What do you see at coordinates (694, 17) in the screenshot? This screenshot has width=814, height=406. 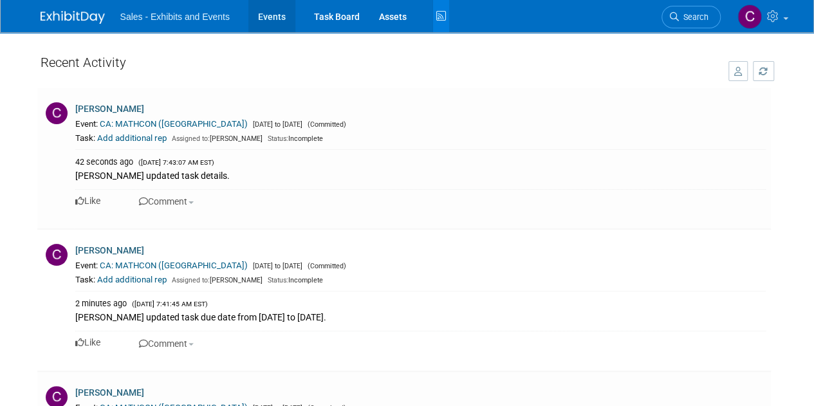 I see `span: Search` at bounding box center [694, 17].